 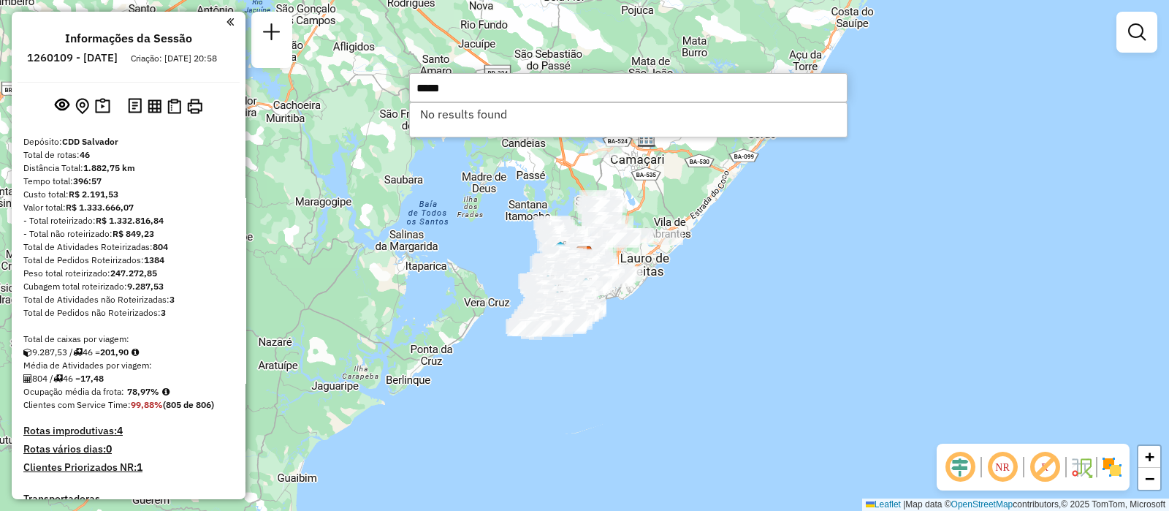 What do you see at coordinates (129, 168) in the screenshot?
I see `div: Distância Total:` at bounding box center [129, 168].